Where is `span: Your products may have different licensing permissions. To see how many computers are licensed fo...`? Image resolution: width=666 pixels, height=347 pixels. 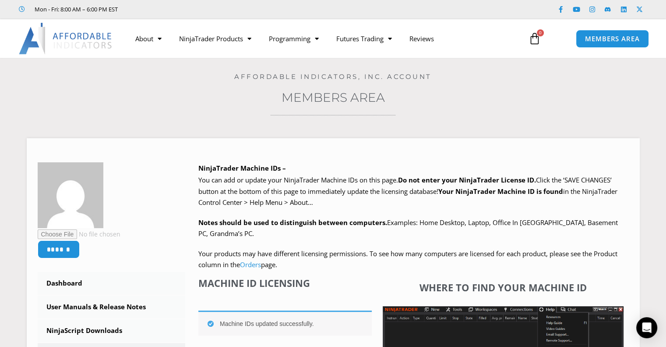
span: Your products may have different licensing permissions. To see how many computers are licensed fo... is located at coordinates (408, 259).